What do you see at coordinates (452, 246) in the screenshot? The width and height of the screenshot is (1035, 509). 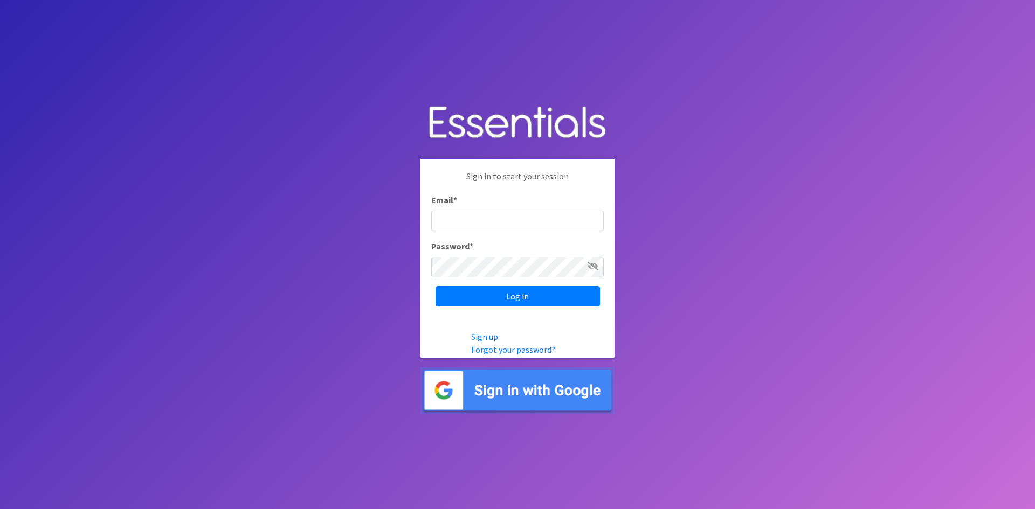 I see `label: Password` at bounding box center [452, 246].